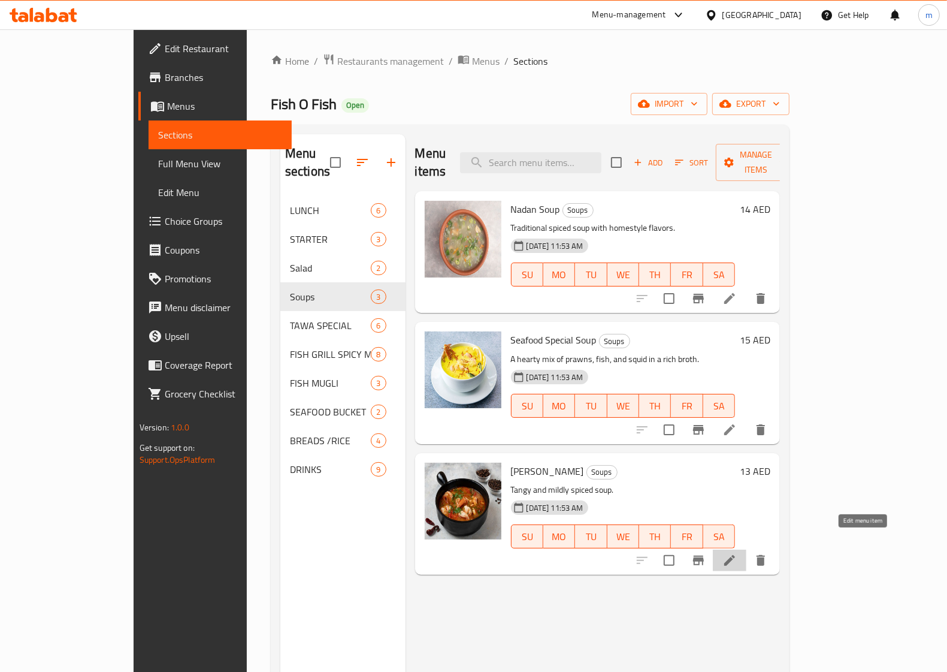 This screenshot has height=672, width=947. I want to click on div: FISH MUGLI3, so click(343, 383).